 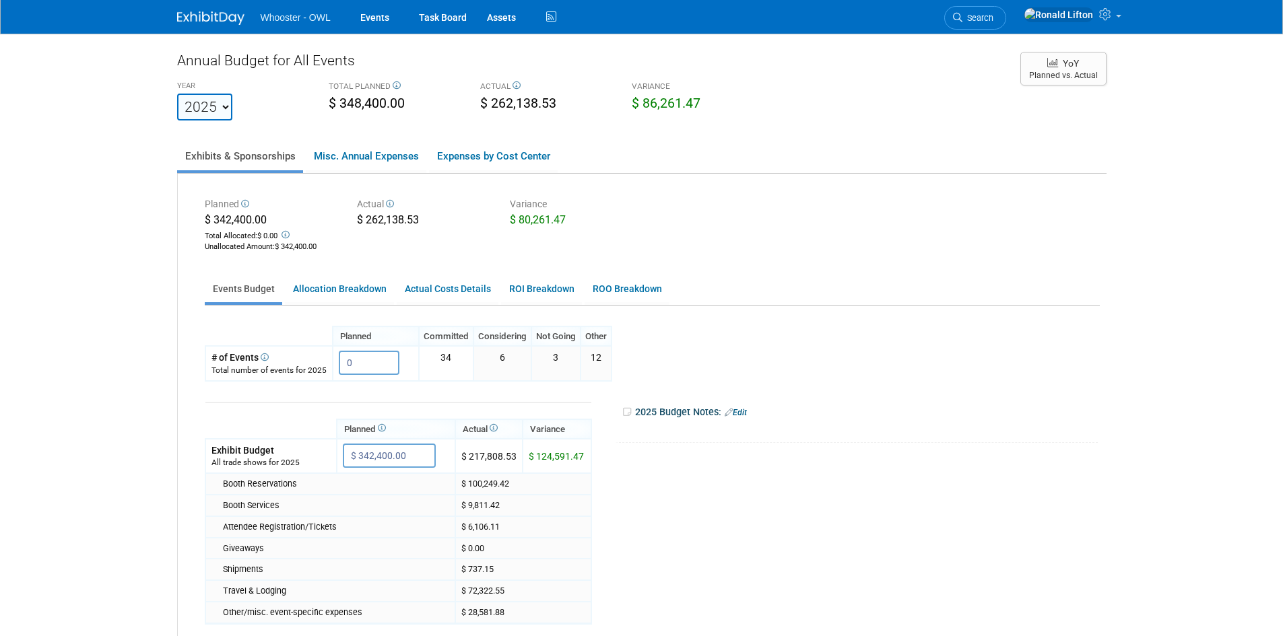 What do you see at coordinates (860, 412) in the screenshot?
I see `div: 2025 Budget Notes:` at bounding box center [860, 412].